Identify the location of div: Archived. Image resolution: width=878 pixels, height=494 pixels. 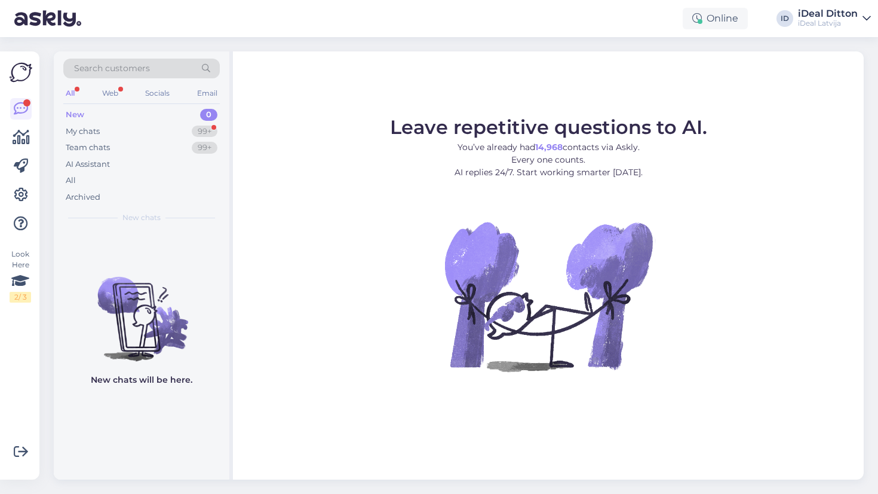
(83, 197).